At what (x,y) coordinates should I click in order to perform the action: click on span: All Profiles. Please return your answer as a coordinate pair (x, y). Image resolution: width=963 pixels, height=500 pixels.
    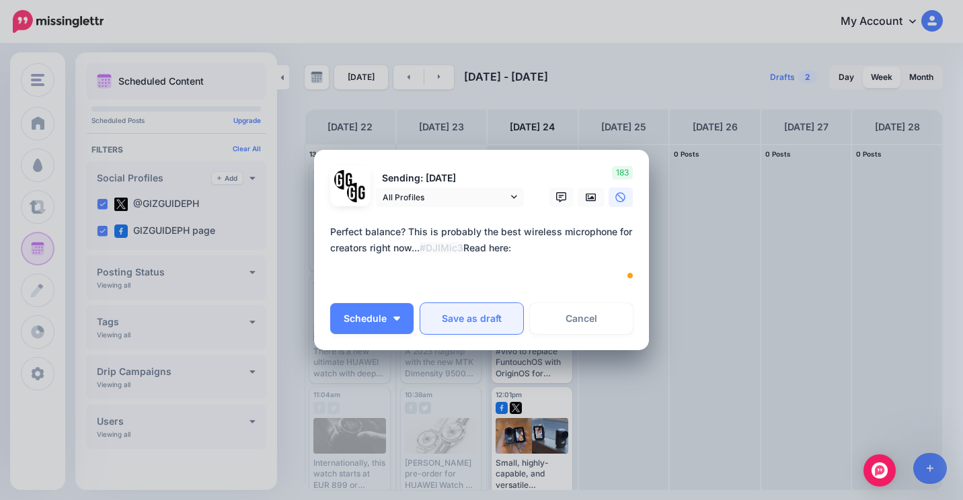
    Looking at the image, I should click on (445, 197).